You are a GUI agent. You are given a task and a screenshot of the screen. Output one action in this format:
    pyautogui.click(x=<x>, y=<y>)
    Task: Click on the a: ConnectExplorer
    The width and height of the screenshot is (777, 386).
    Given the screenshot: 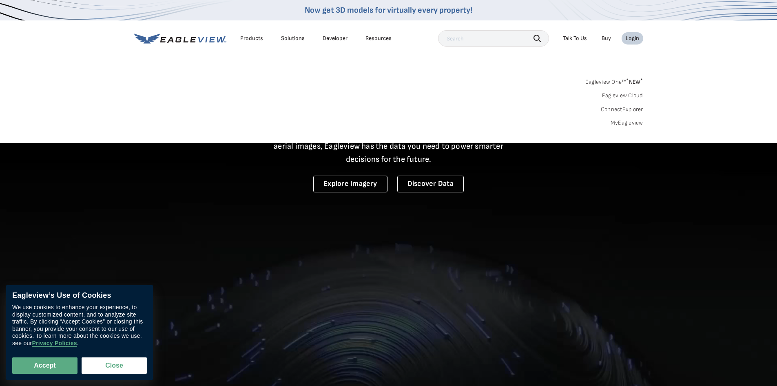 What is the action you would take?
    pyautogui.click(x=622, y=109)
    